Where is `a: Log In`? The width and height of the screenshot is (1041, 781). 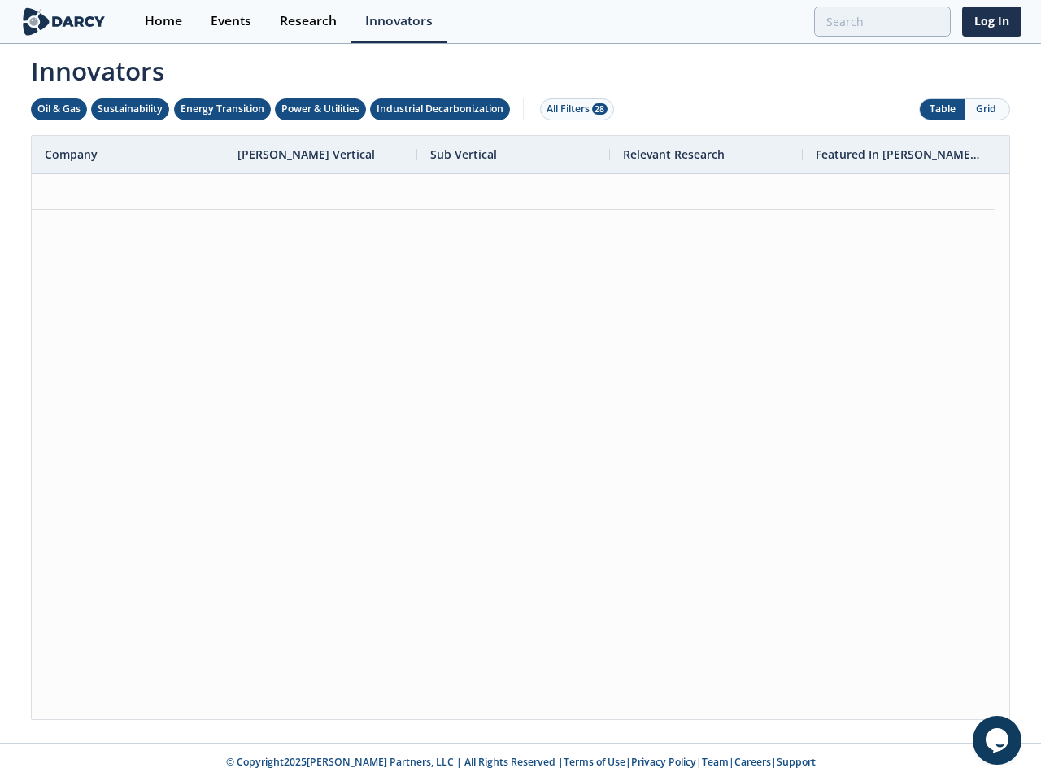
a: Log In is located at coordinates (991, 21).